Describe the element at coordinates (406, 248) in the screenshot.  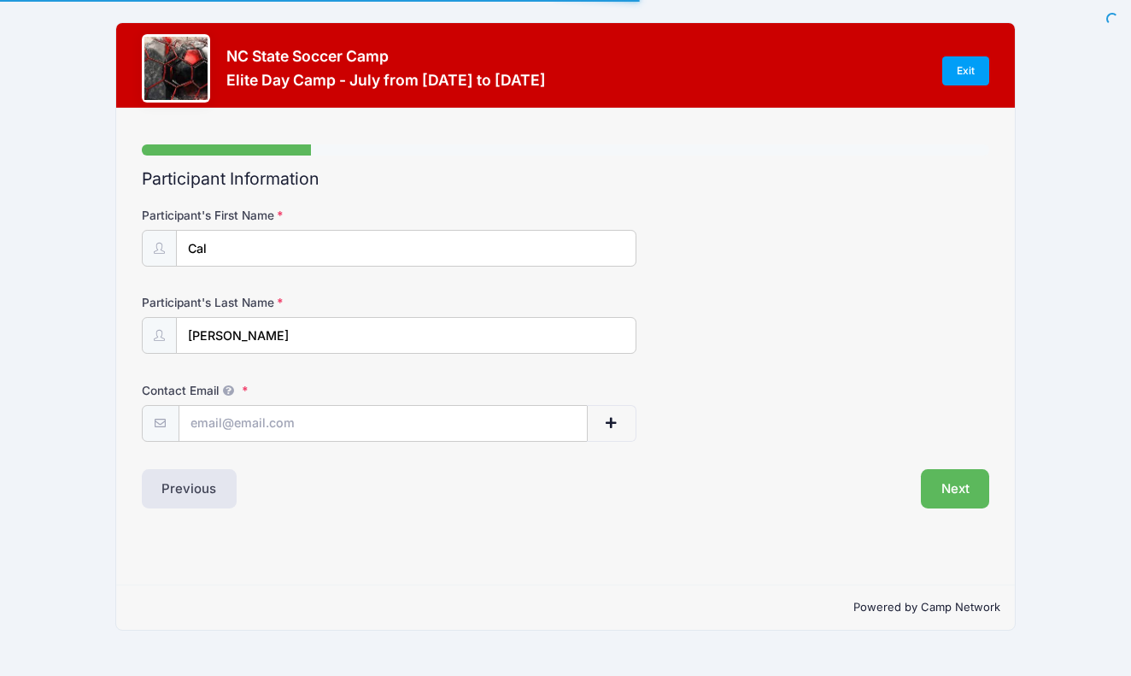
I see `input: Participant's First Name` at that location.